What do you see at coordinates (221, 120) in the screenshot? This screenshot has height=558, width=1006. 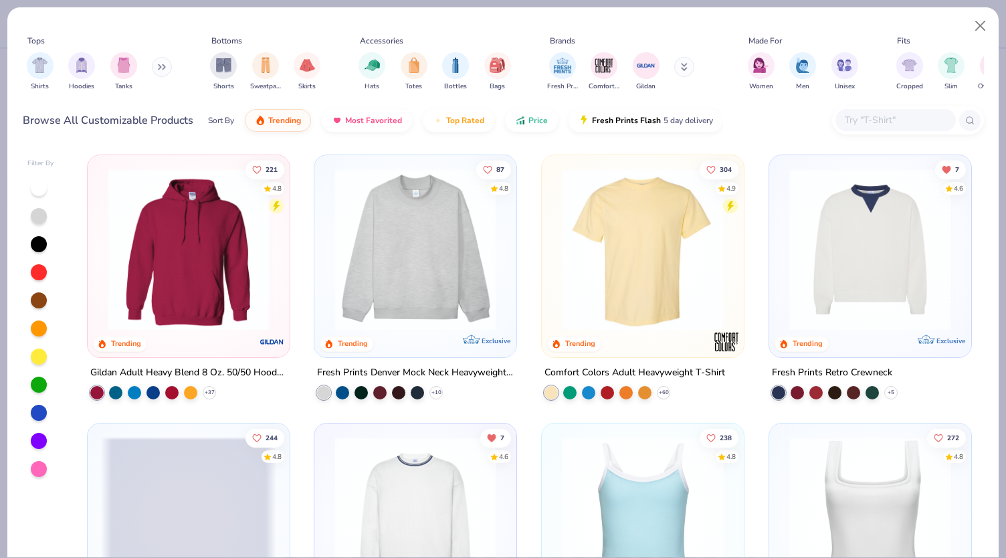 I see `div: Sort By` at bounding box center [221, 120].